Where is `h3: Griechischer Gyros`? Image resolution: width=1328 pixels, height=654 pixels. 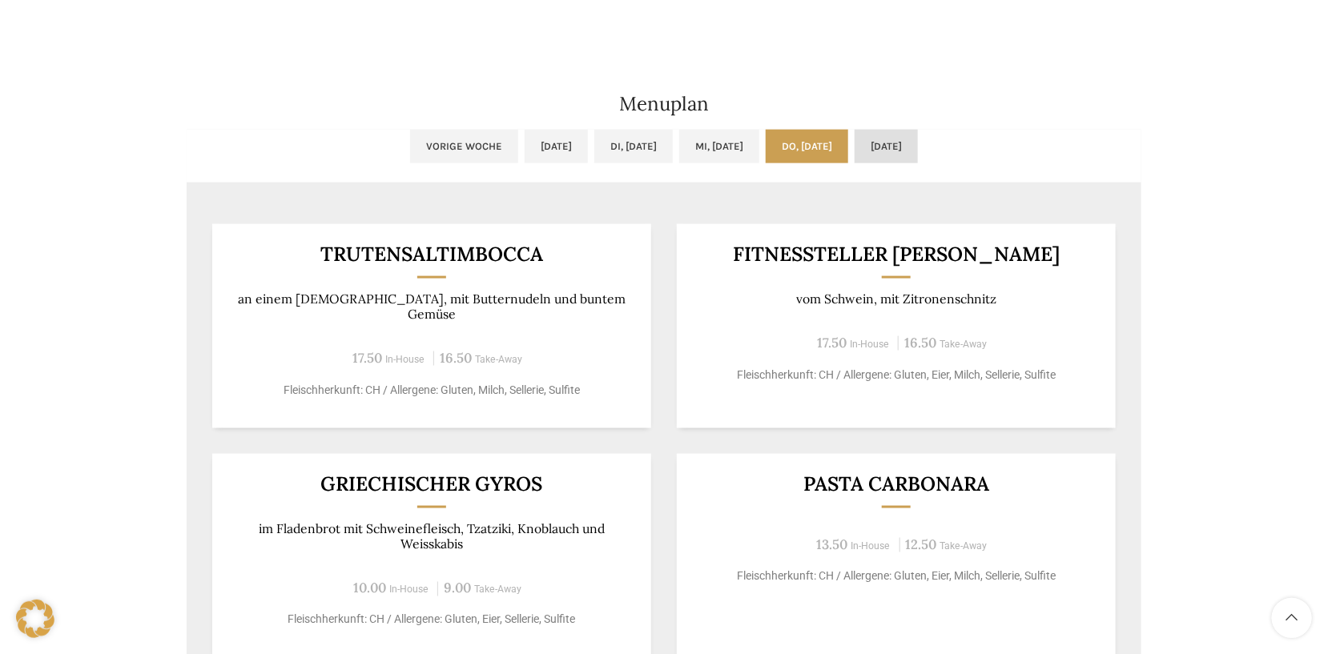 h3: Griechischer Gyros is located at coordinates (432, 484).